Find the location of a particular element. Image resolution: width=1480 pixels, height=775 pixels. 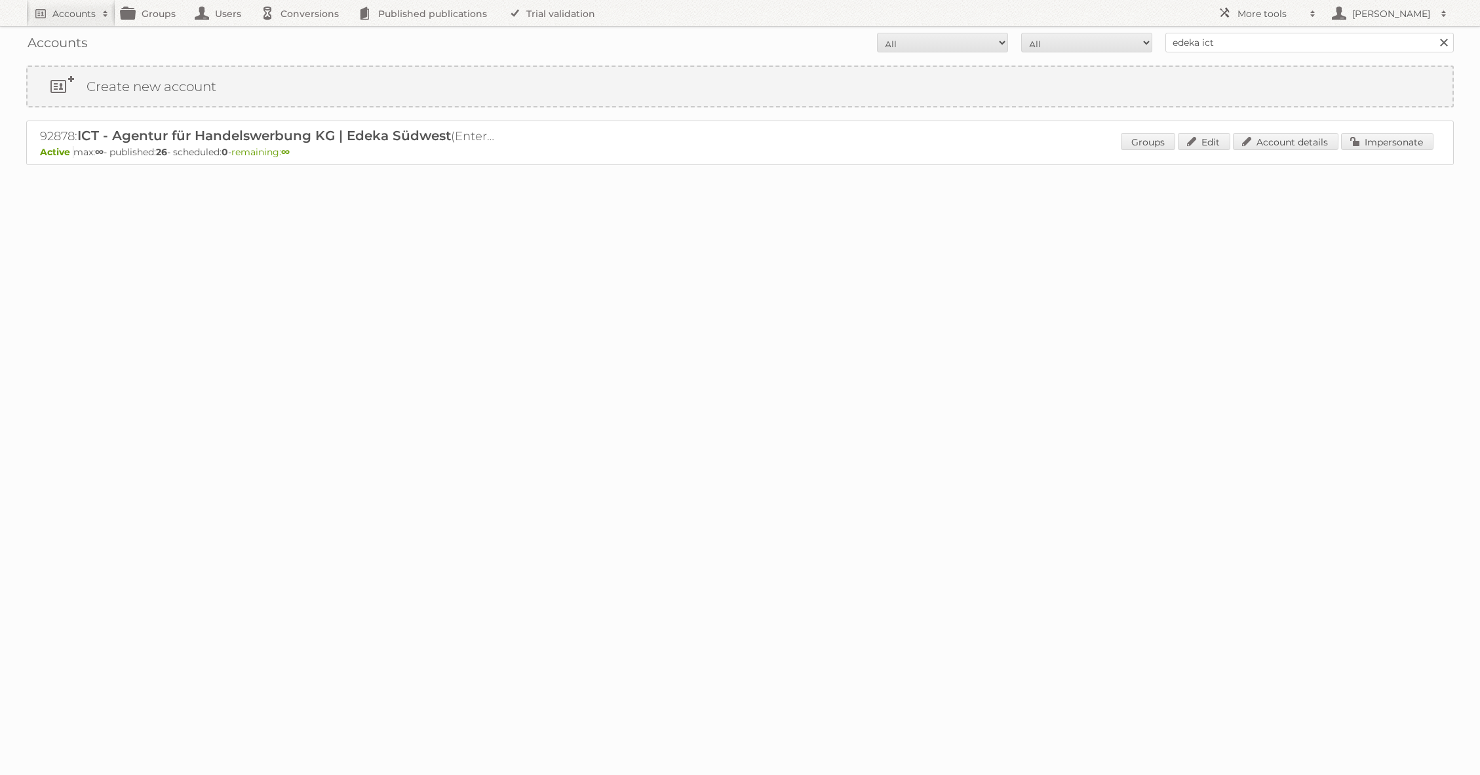

strong: 0 is located at coordinates (225, 152).